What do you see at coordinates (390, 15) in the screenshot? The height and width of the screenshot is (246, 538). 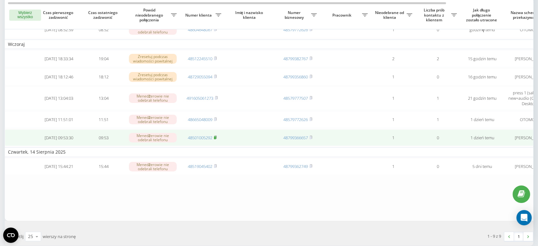 I see `span: Nieodebrane od klienta` at bounding box center [390, 15].